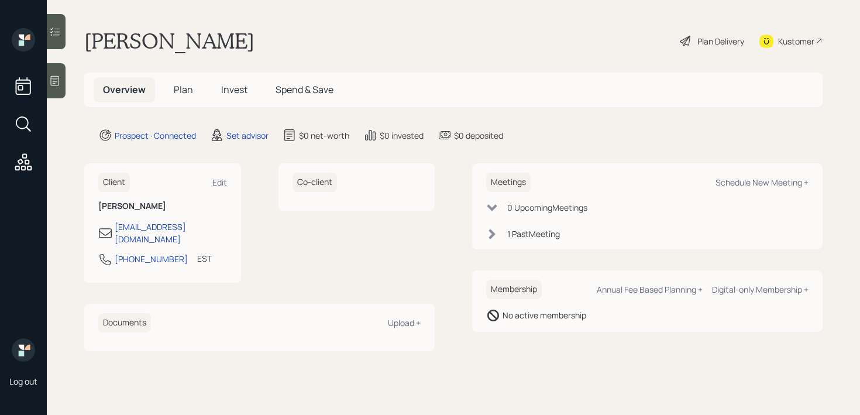 The height and width of the screenshot is (415, 860). What do you see at coordinates (114, 182) in the screenshot?
I see `h6: Client` at bounding box center [114, 182].